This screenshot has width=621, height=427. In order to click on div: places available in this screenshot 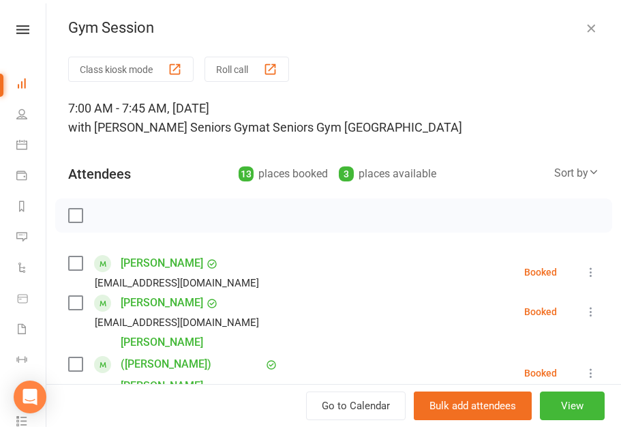, I will do `click(387, 174)`.